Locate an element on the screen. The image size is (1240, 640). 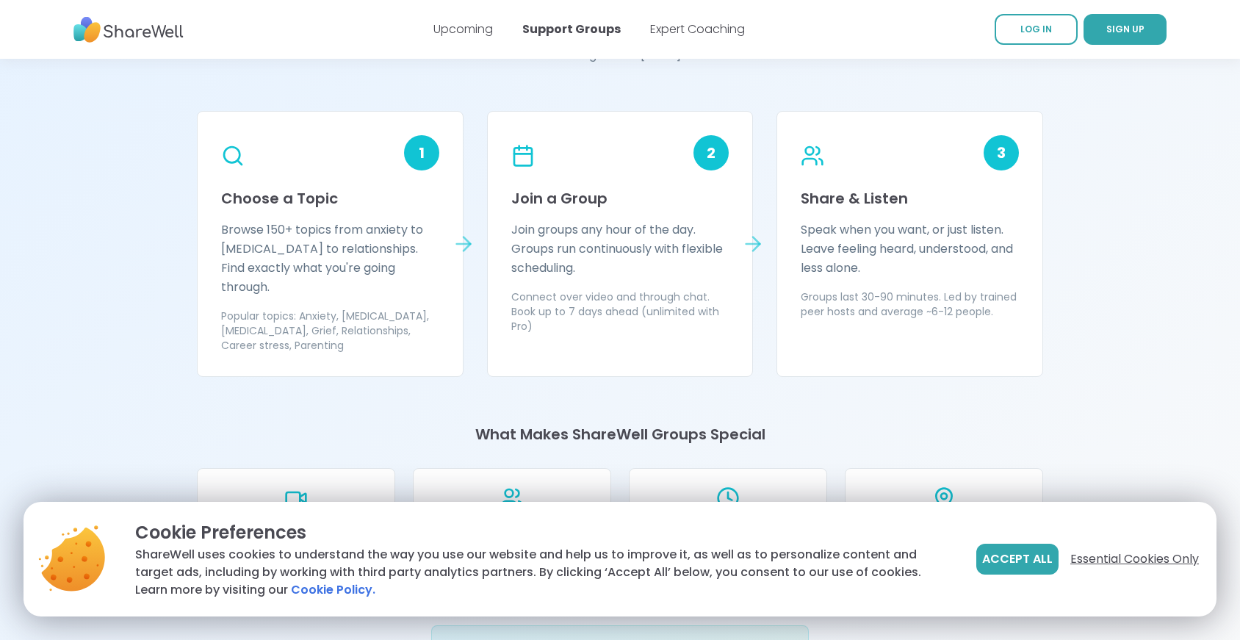
p: Speak when you want, or just listen. Leave feeling heard, understood, and less alone. is located at coordinates (910, 249).